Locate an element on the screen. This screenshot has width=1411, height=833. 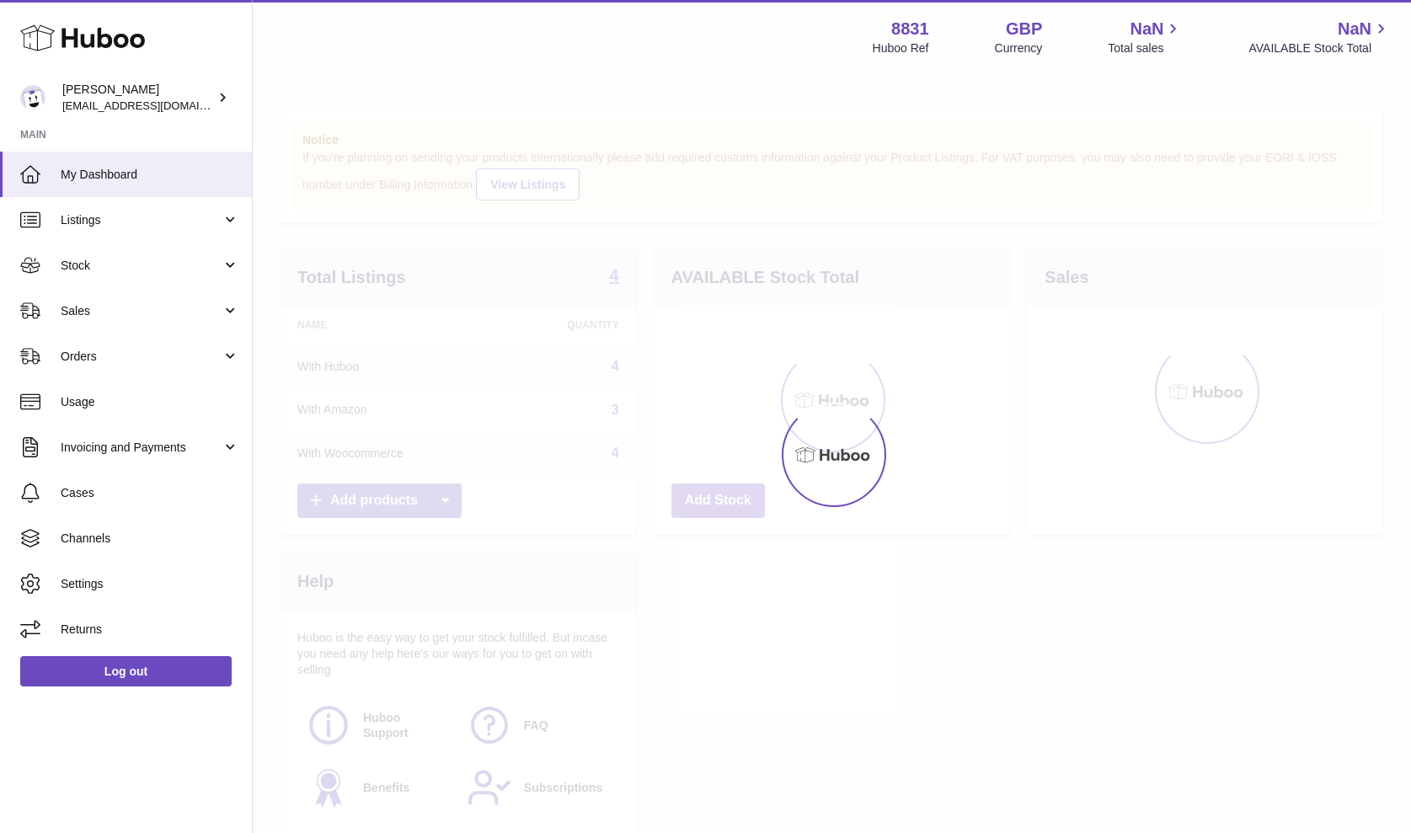
span: Invoicing and Payments is located at coordinates (141, 447).